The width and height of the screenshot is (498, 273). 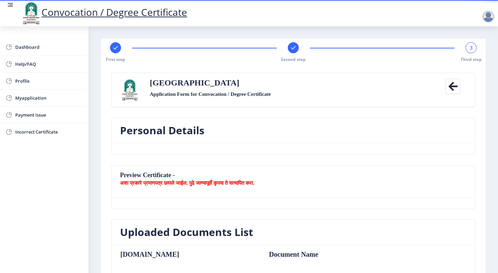 I want to click on a: Convocation / Degree Certificate, so click(x=104, y=12).